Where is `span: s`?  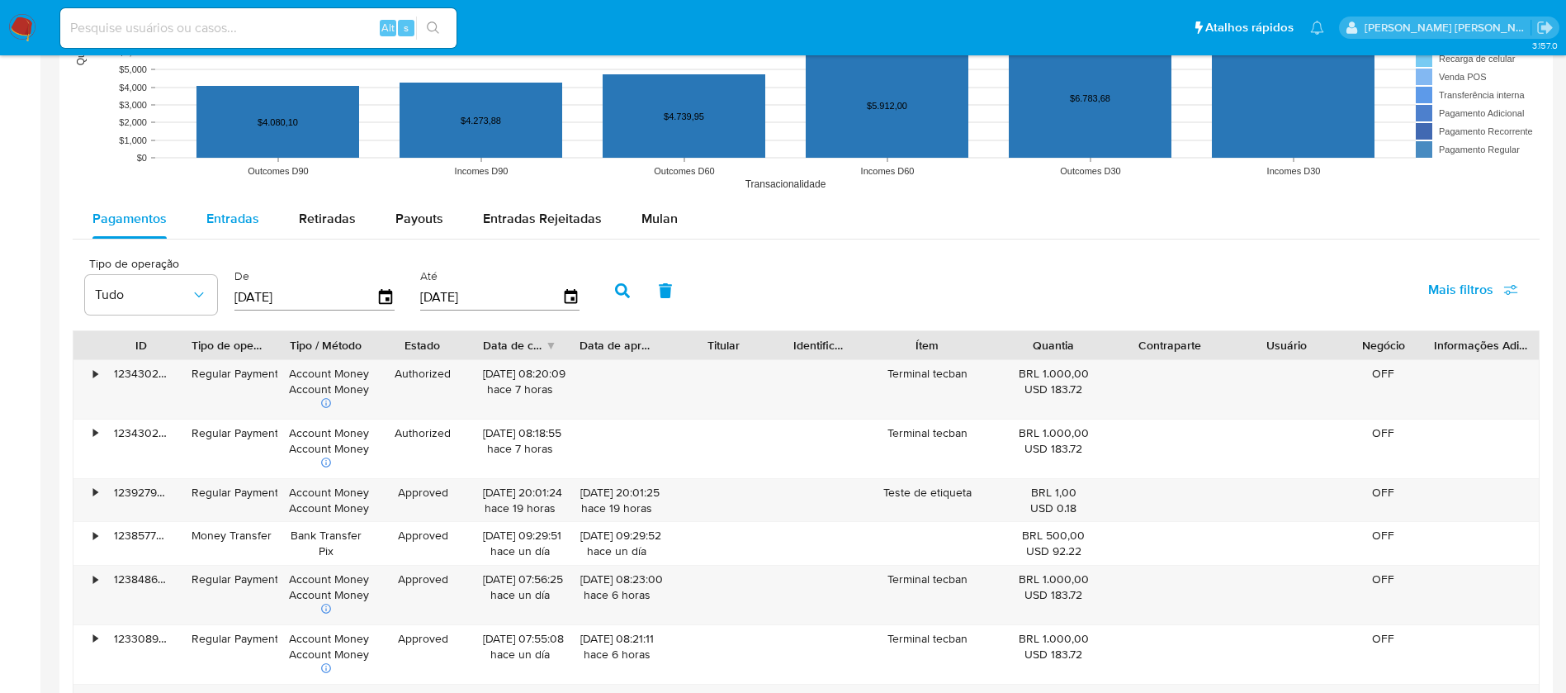 span: s is located at coordinates (406, 27).